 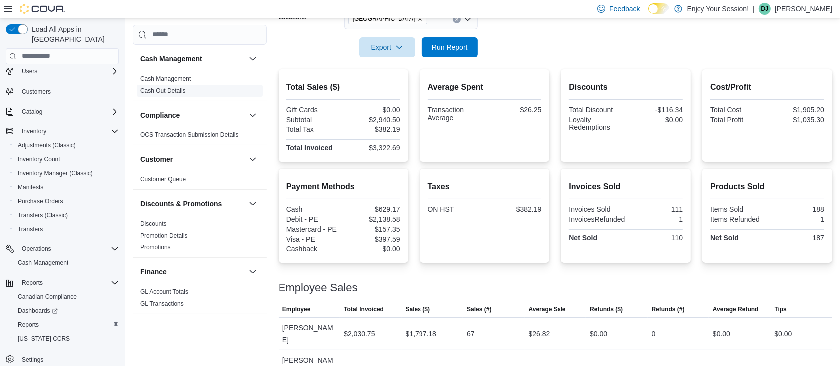 What do you see at coordinates (420, 19) in the screenshot?
I see `button: Remove Ottawa from selection in this group` at bounding box center [420, 19].